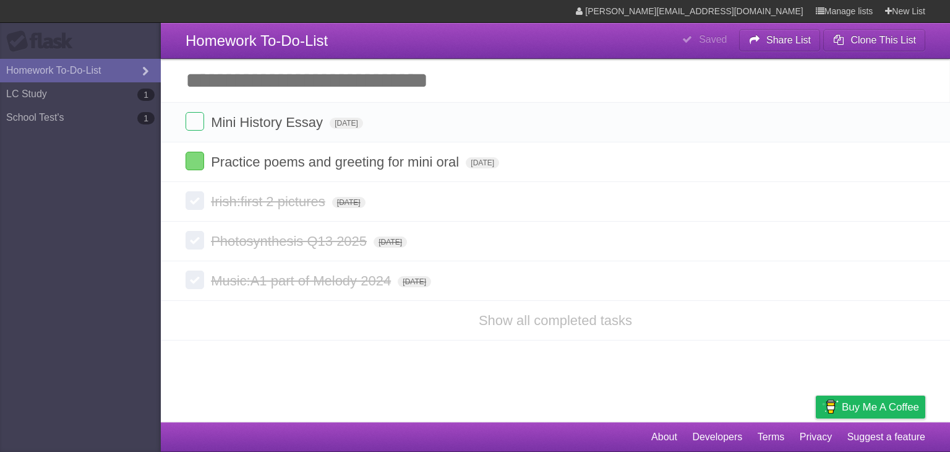  What do you see at coordinates (337, 161) in the screenshot?
I see `span: Practice poems and greeting for mini oral` at bounding box center [337, 161].